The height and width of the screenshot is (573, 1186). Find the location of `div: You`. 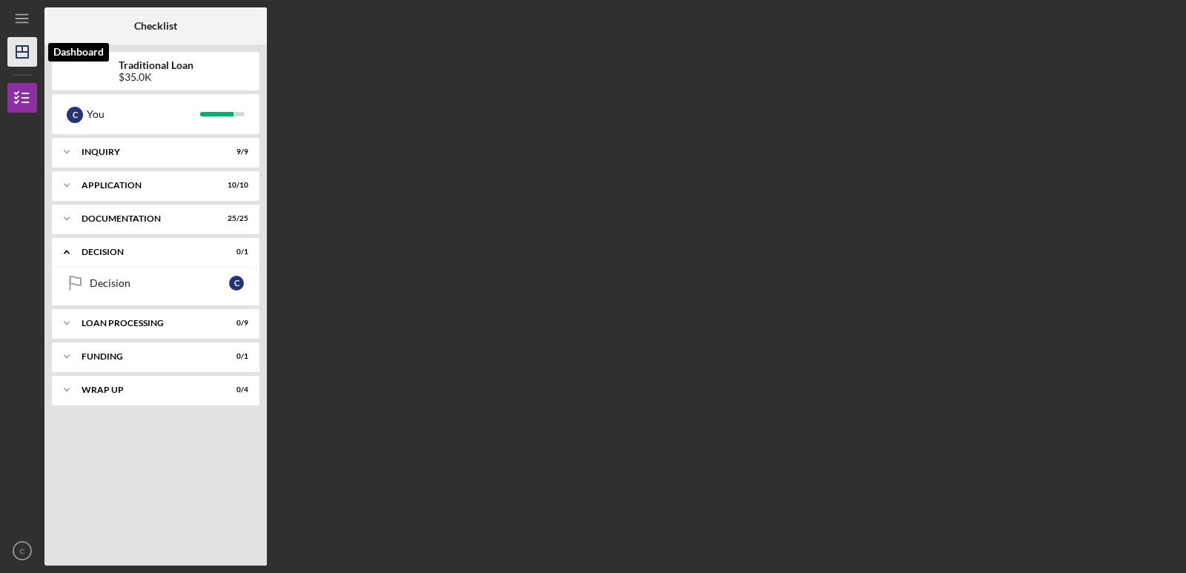

div: You is located at coordinates (143, 114).